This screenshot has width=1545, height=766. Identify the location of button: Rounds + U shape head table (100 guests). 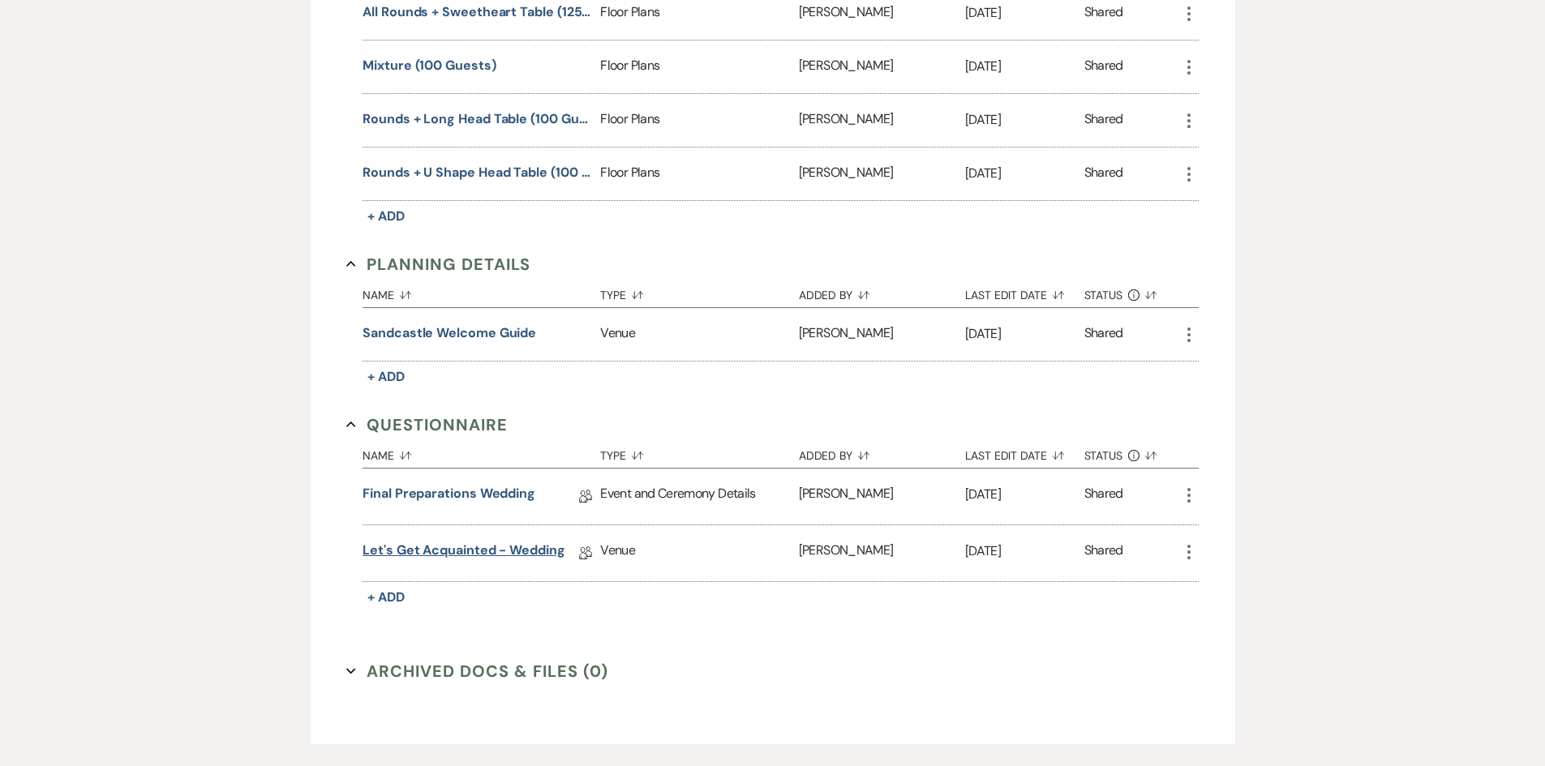
(478, 173).